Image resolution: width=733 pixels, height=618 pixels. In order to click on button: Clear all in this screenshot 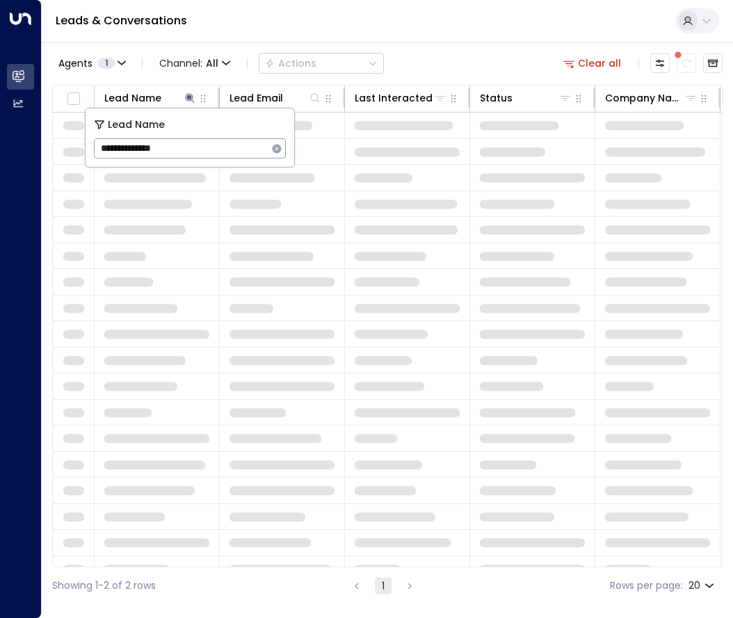, I will do `click(592, 63)`.